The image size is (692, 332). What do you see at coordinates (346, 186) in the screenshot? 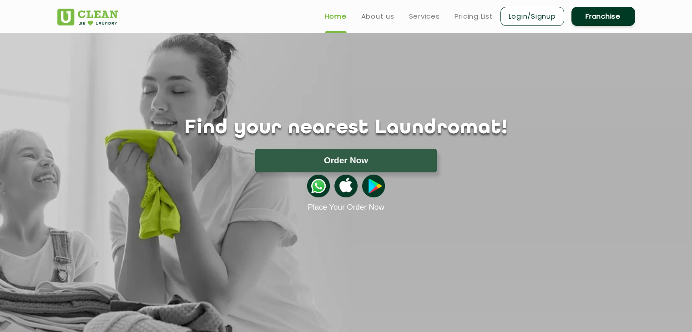
I see `img: apple-icon.png` at bounding box center [346, 186].